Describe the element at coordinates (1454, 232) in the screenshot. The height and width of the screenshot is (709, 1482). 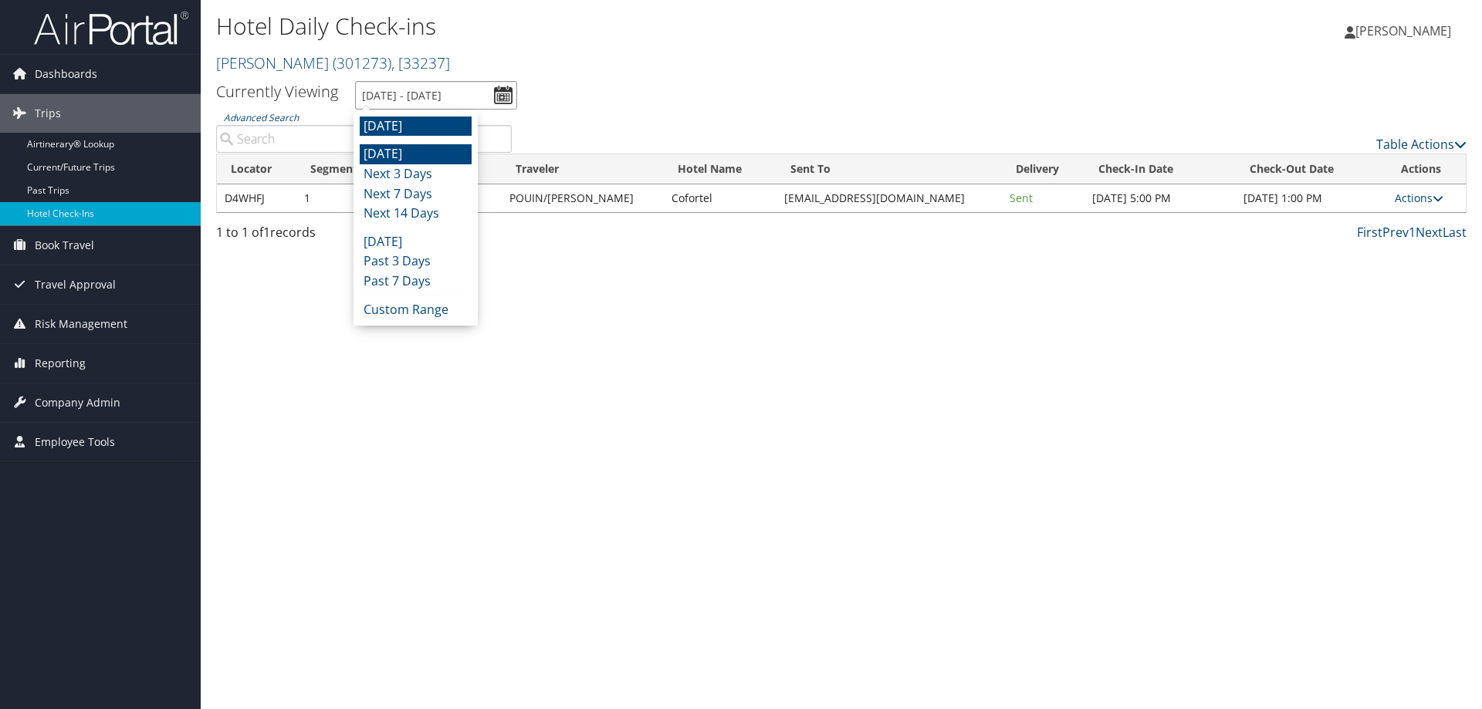
I see `a: Last` at that location.